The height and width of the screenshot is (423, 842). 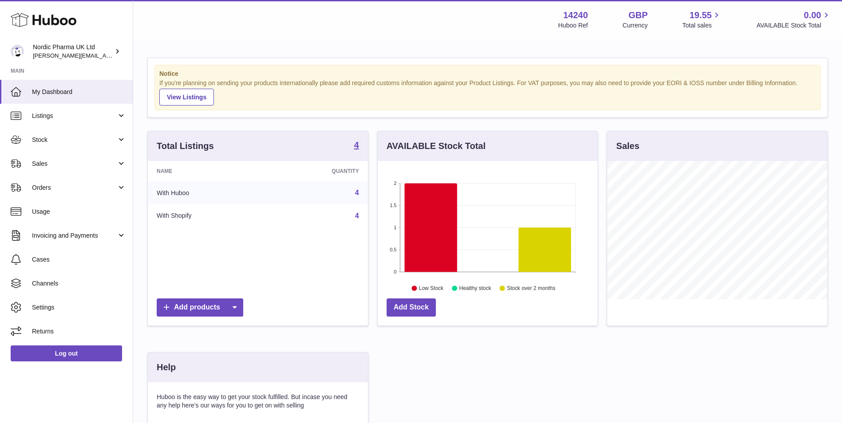 I want to click on span: Stock, so click(x=74, y=140).